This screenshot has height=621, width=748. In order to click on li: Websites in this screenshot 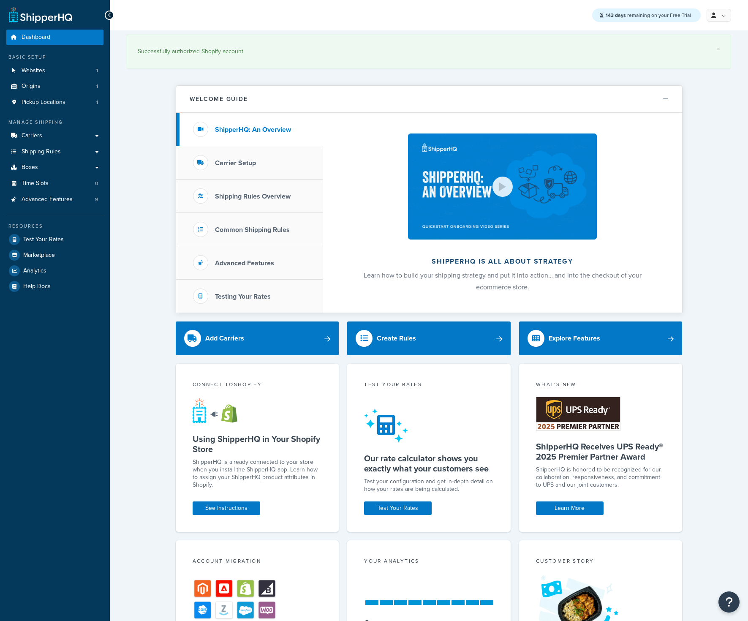, I will do `click(55, 71)`.